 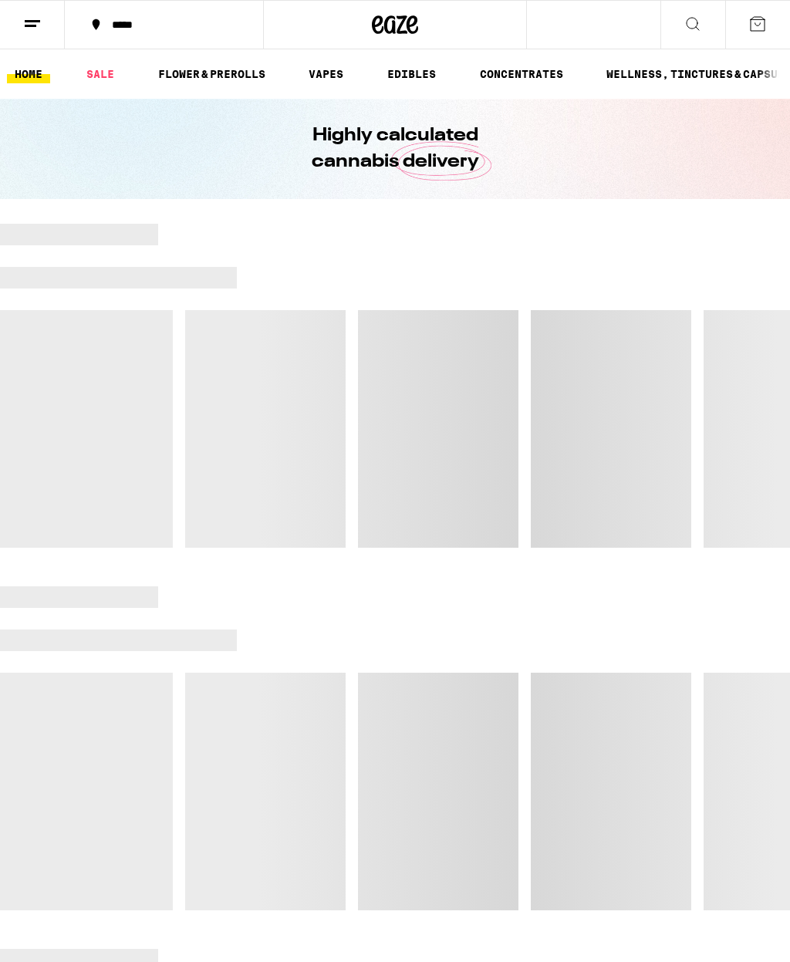 What do you see at coordinates (211, 74) in the screenshot?
I see `a: FLOWER & PREROLLS` at bounding box center [211, 74].